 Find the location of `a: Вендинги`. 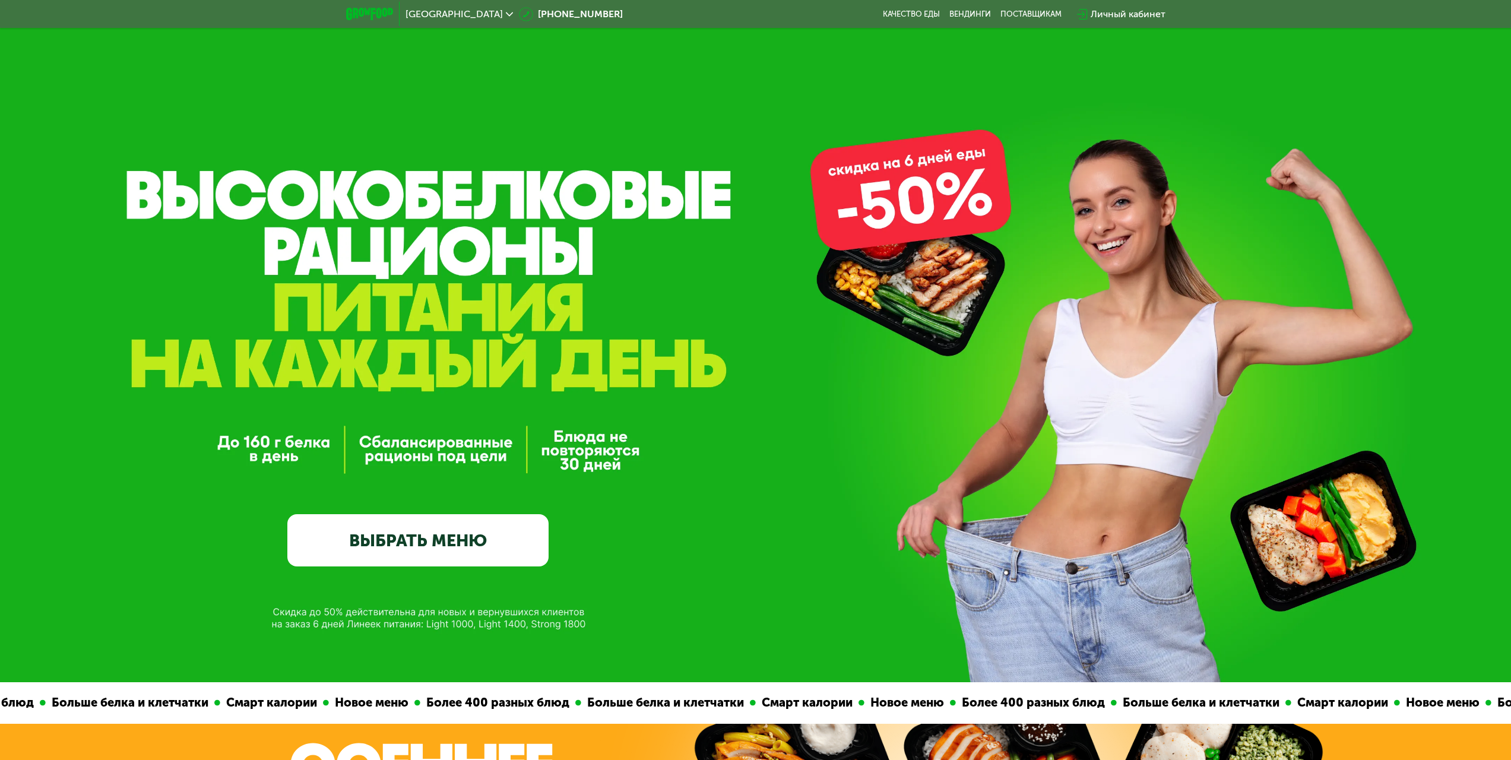

a: Вендинги is located at coordinates (970, 14).